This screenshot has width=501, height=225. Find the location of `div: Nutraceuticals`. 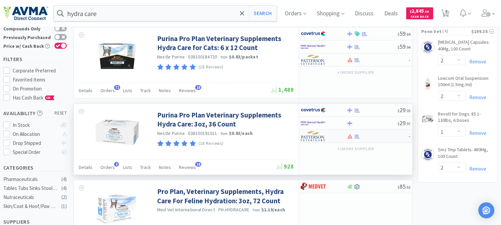

div: Nutraceuticals is located at coordinates (30, 197).